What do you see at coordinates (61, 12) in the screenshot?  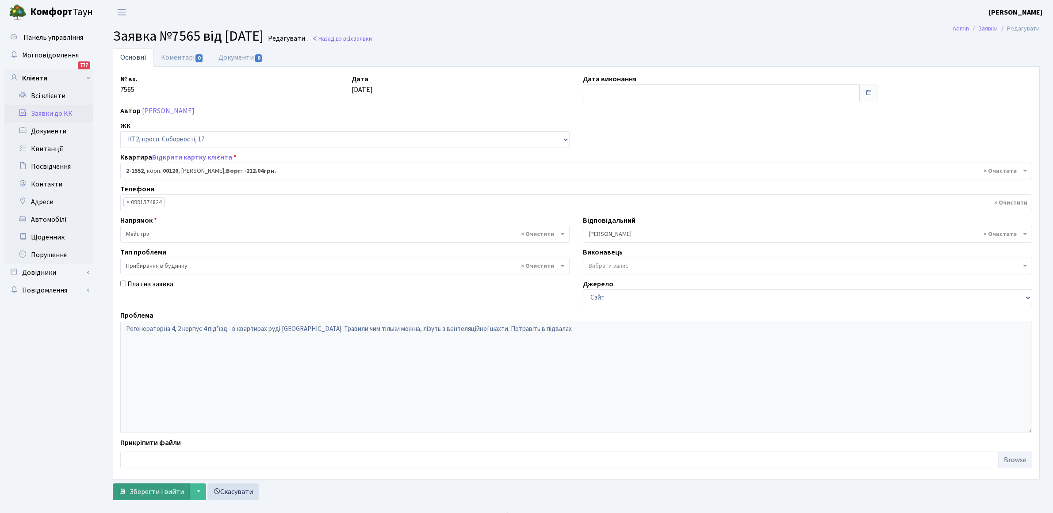 I see `span: Таун` at bounding box center [61, 12].